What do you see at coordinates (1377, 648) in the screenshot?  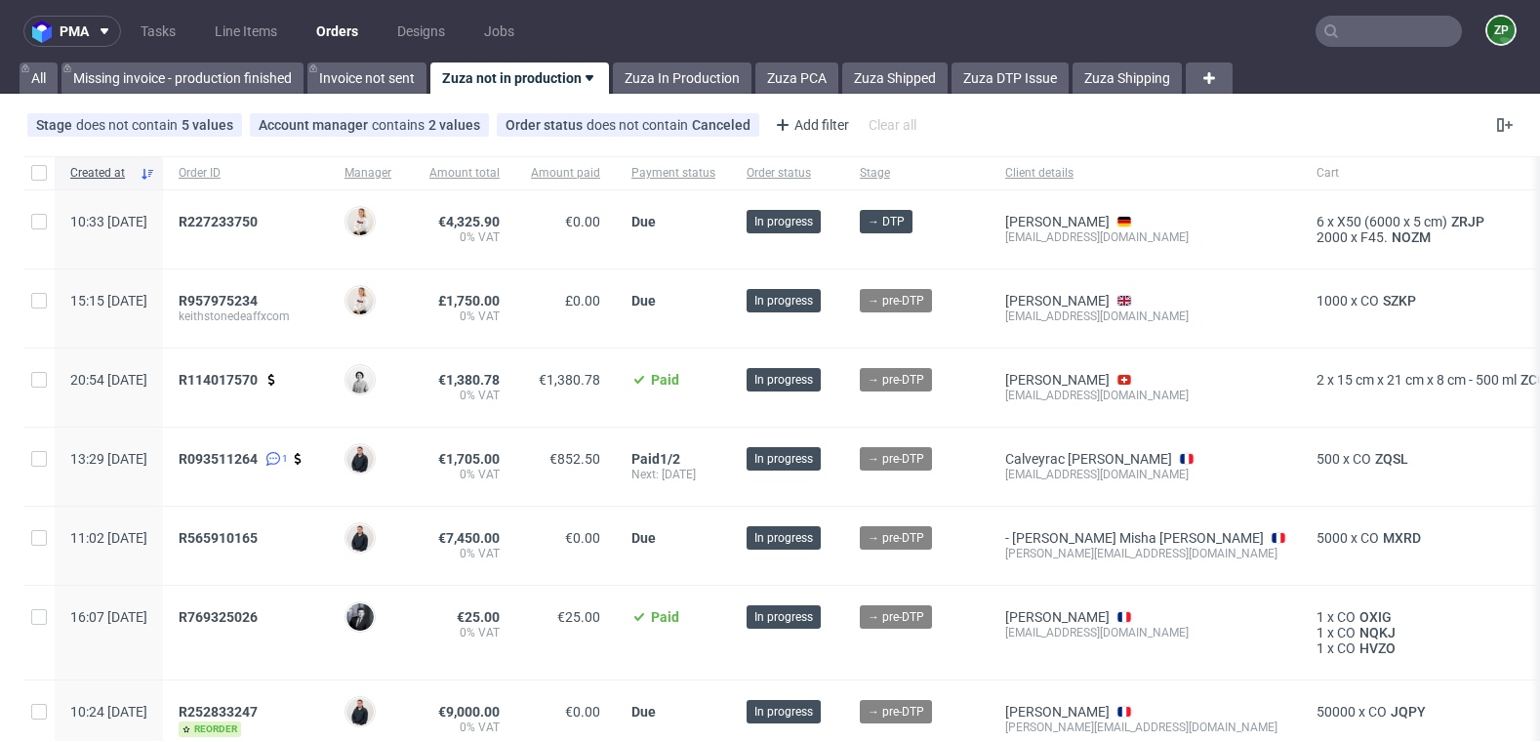 I see `span: HVZO` at bounding box center [1377, 648].